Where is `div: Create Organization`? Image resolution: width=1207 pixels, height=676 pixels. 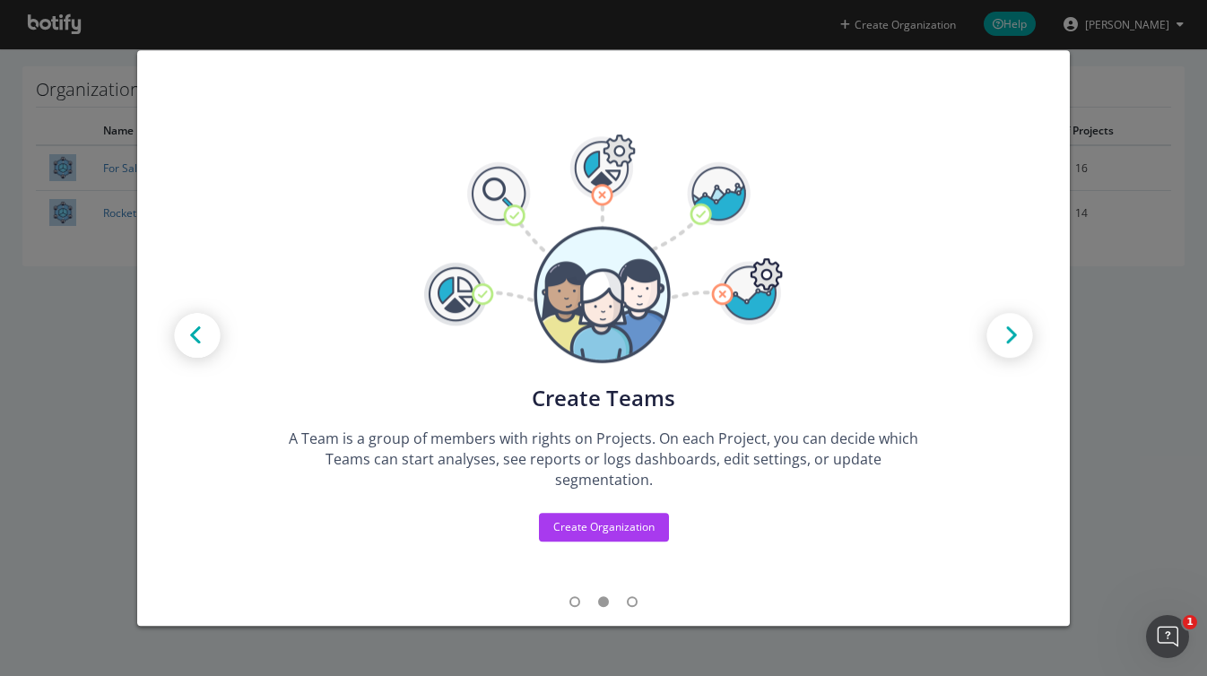
div: Create Organization is located at coordinates (604, 527).